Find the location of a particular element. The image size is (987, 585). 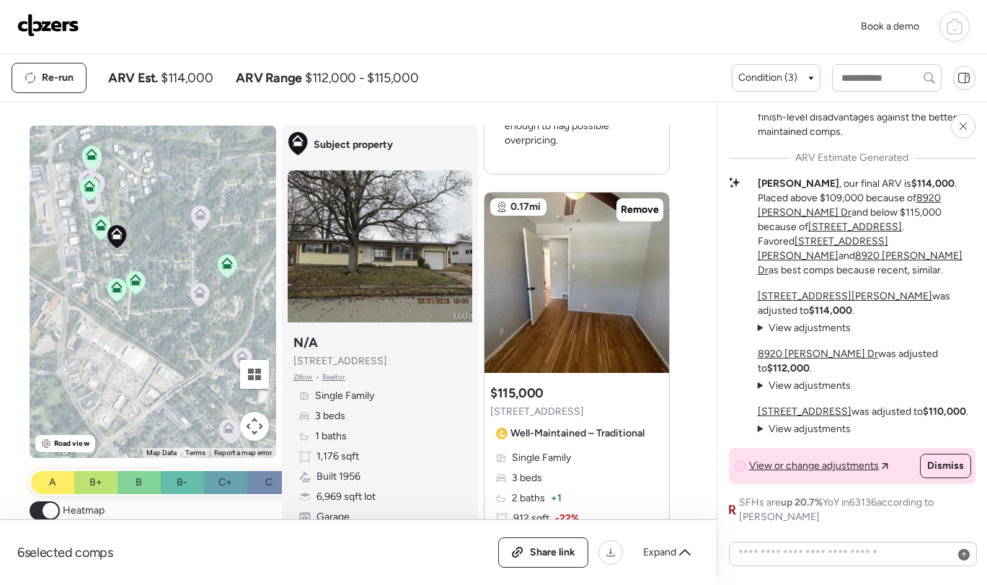

span: -22% is located at coordinates (567, 518).